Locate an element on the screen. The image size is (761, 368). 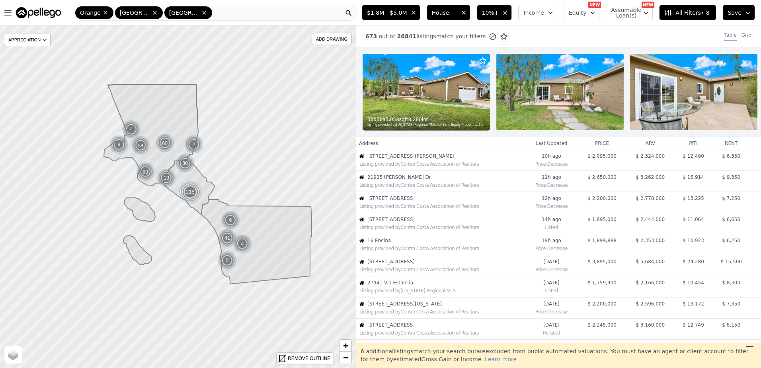
span: $ 2,778,000 is located at coordinates (650, 198).